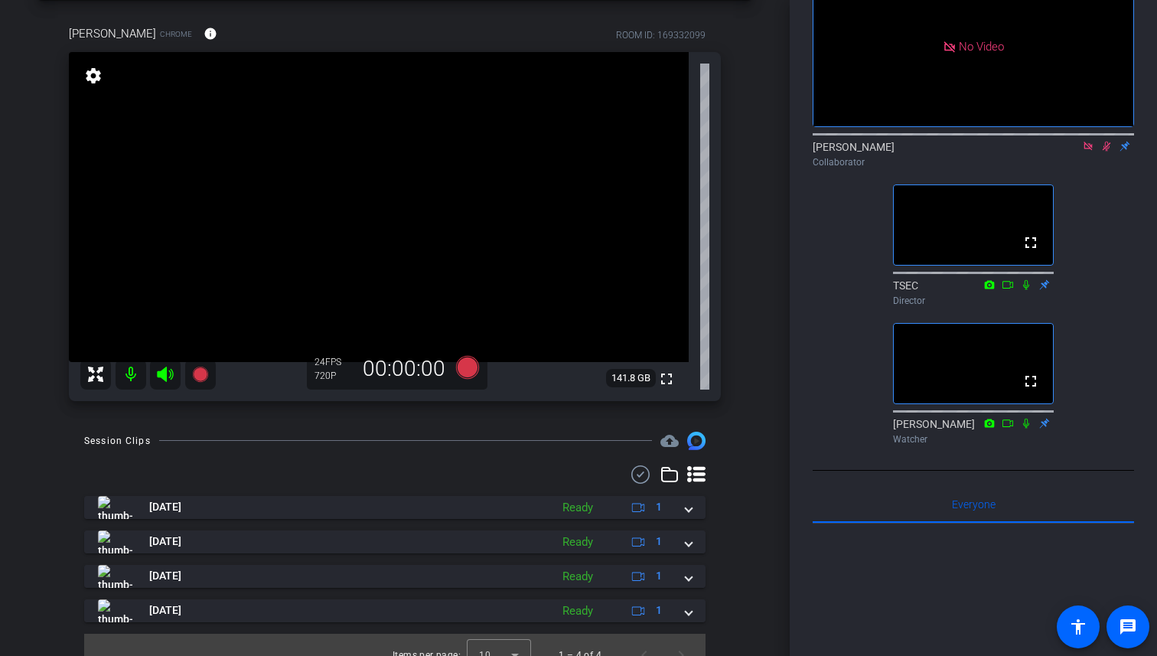 The width and height of the screenshot is (1157, 656). Describe the element at coordinates (1128, 627) in the screenshot. I see `mat-icon: message` at that location.